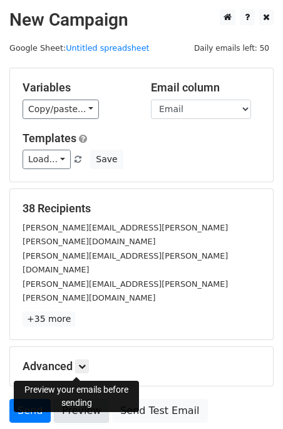 The height and width of the screenshot is (429, 283). I want to click on a: Send Test Email, so click(160, 411).